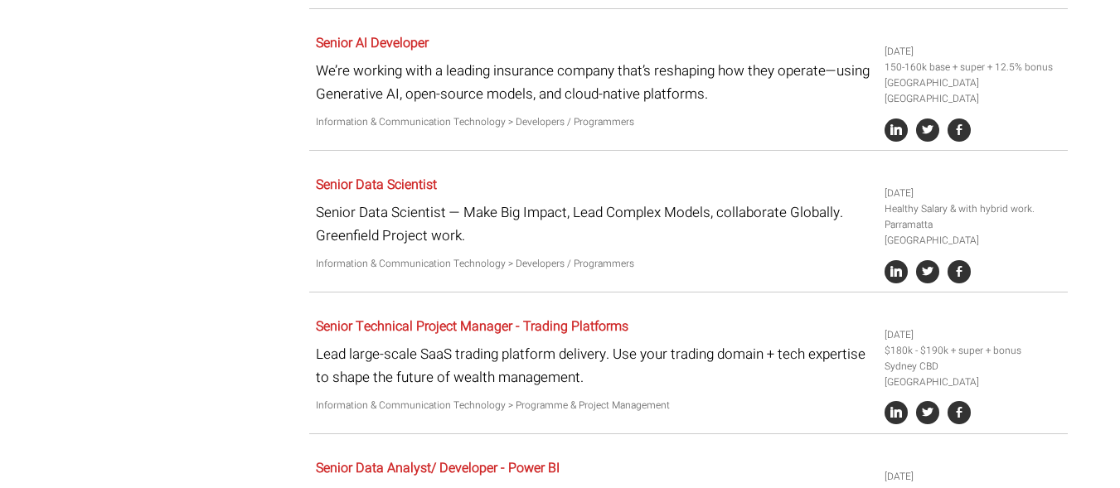 This screenshot has height=488, width=1120. What do you see at coordinates (594, 405) in the screenshot?
I see `p: Information & Communication Technology > Programme & Project Management` at bounding box center [594, 405].